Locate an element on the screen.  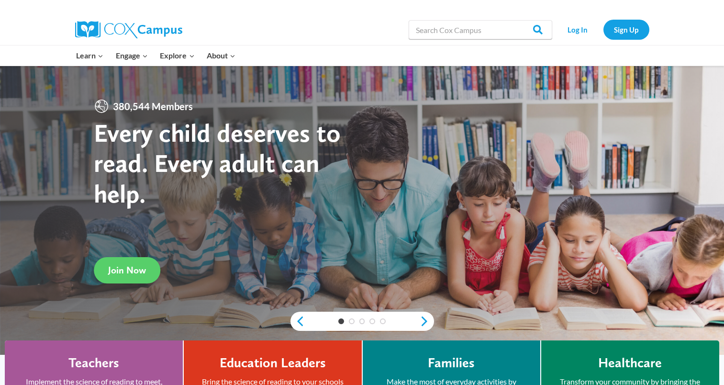
span: Explore is located at coordinates (177, 56).